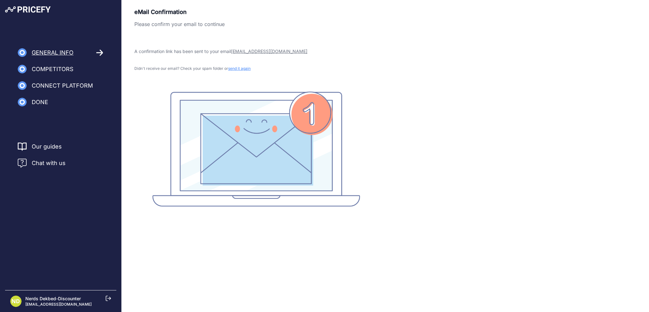 Image resolution: width=649 pixels, height=312 pixels. I want to click on span: Connect Platform, so click(62, 86).